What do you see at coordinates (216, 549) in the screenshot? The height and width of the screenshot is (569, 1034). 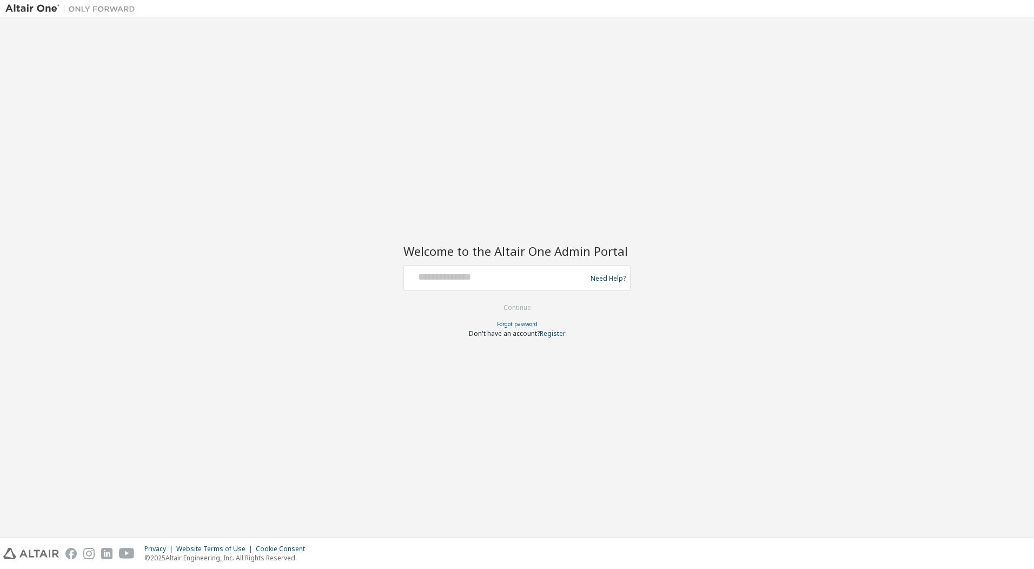 I see `div: Website Terms of Use` at bounding box center [216, 549].